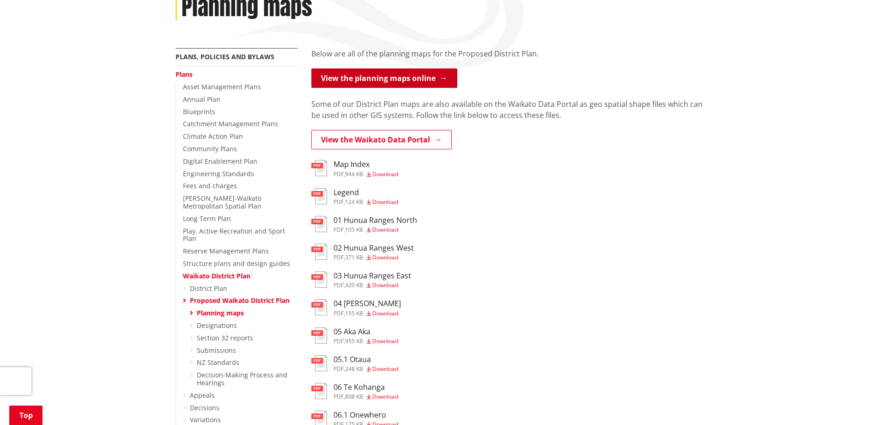  Describe the element at coordinates (231, 123) in the screenshot. I see `a: Catchment Management Plans` at that location.